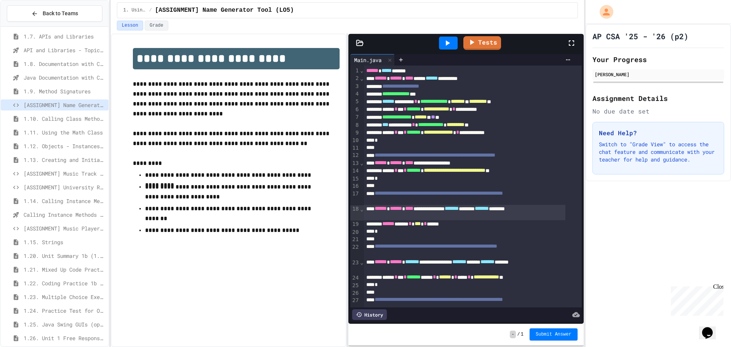 This screenshot has width=731, height=347. What do you see at coordinates (355, 239) in the screenshot?
I see `div: 21` at bounding box center [355, 239].